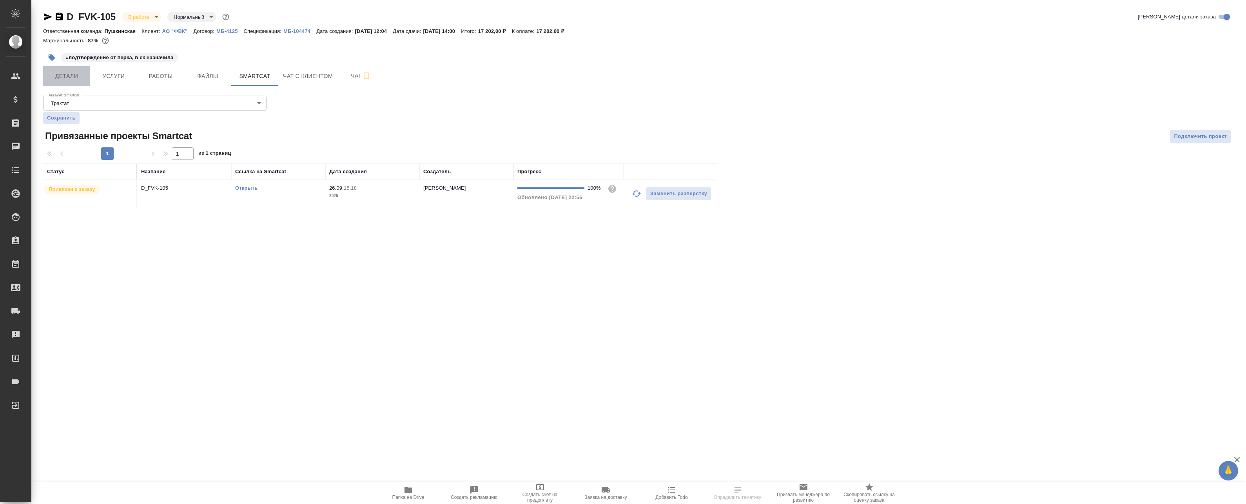 This screenshot has width=1246, height=504. I want to click on p: АО "ФВК", so click(178, 31).